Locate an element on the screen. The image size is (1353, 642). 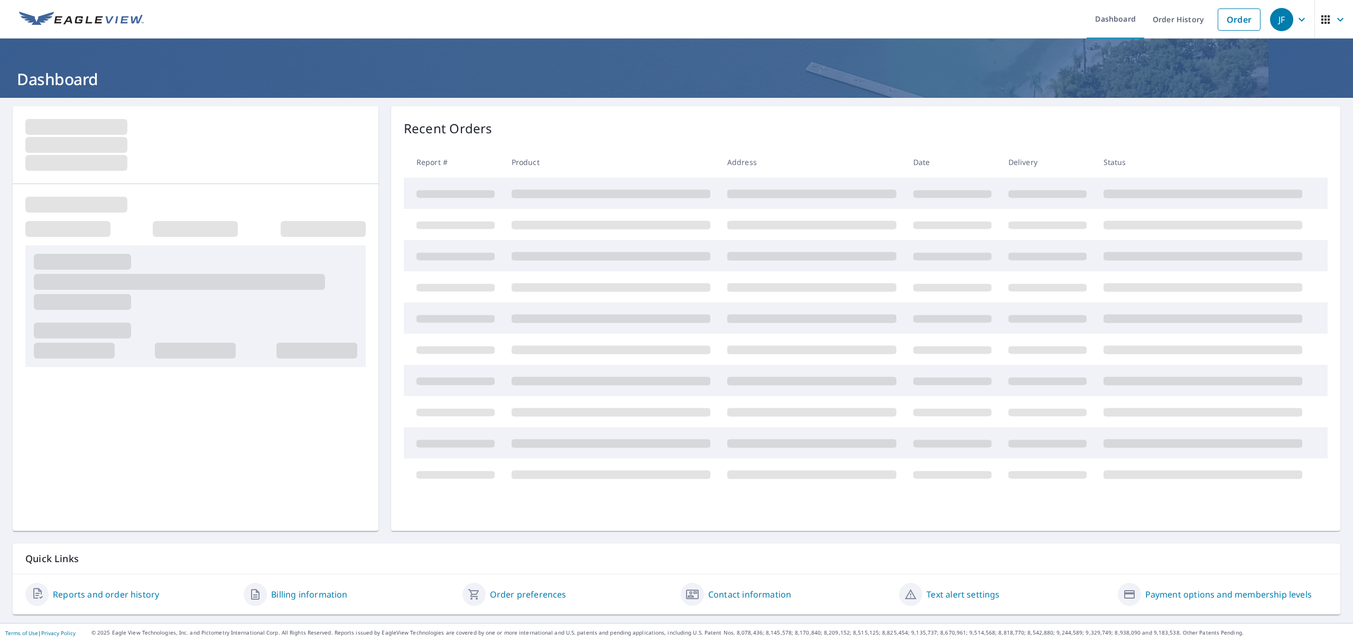
a: Order preferences is located at coordinates (528, 594).